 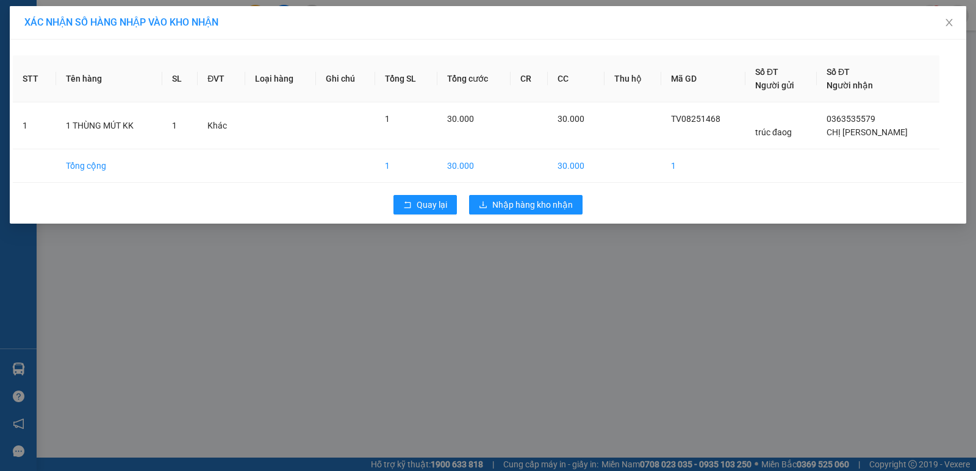 I want to click on th: SL, so click(x=180, y=79).